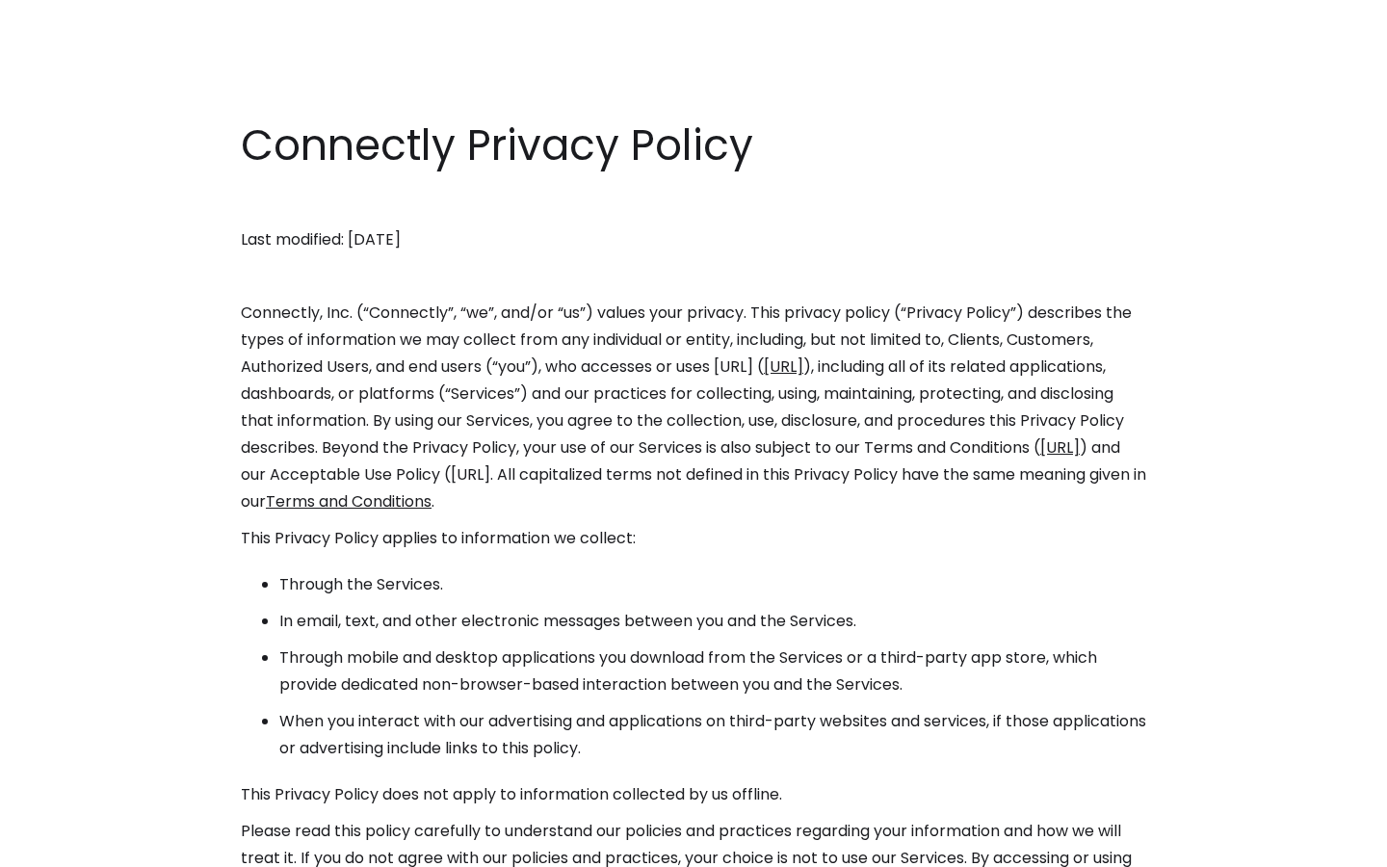 This screenshot has width=1387, height=867. I want to click on a: Terms and Conditions, so click(349, 501).